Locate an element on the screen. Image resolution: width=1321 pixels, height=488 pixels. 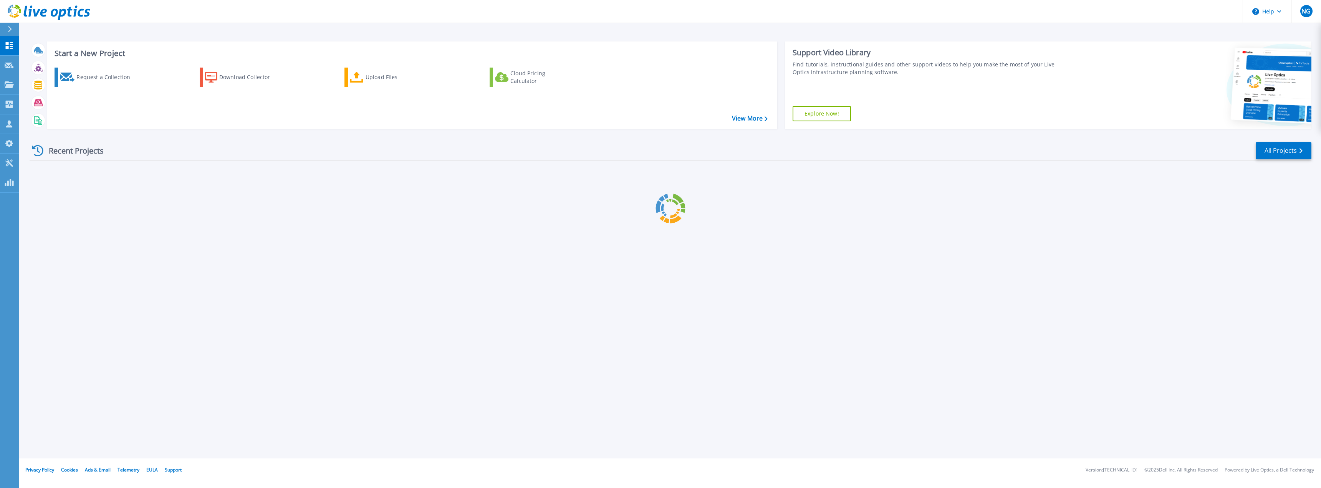
a: Explore Now! is located at coordinates (822, 114).